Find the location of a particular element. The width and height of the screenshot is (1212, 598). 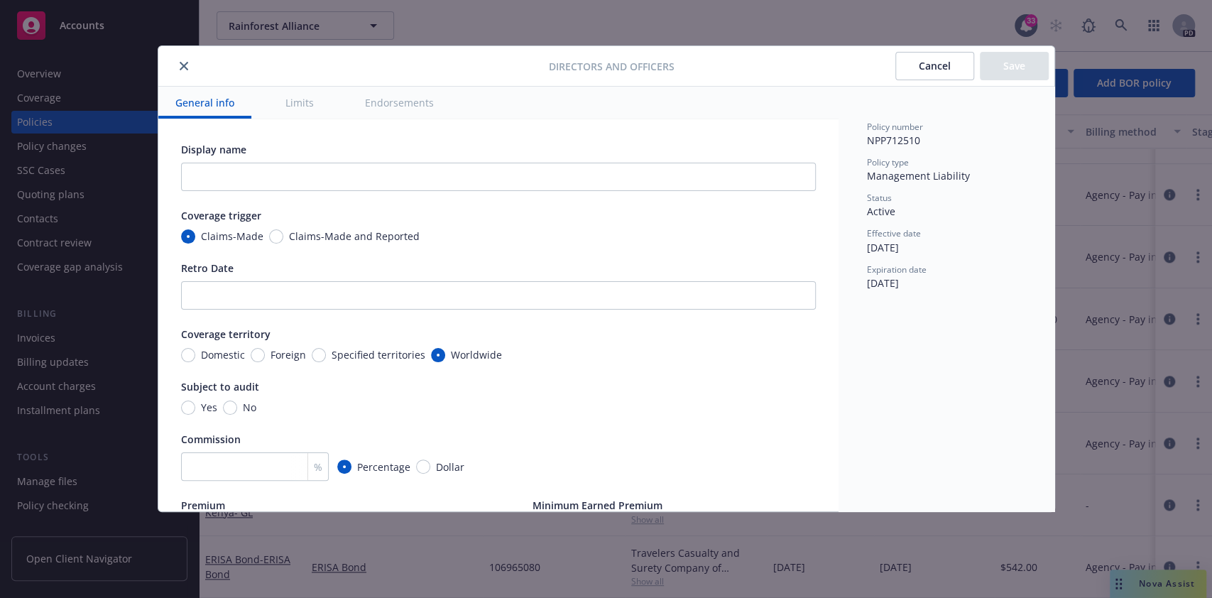

span: Policy type is located at coordinates (887, 162).